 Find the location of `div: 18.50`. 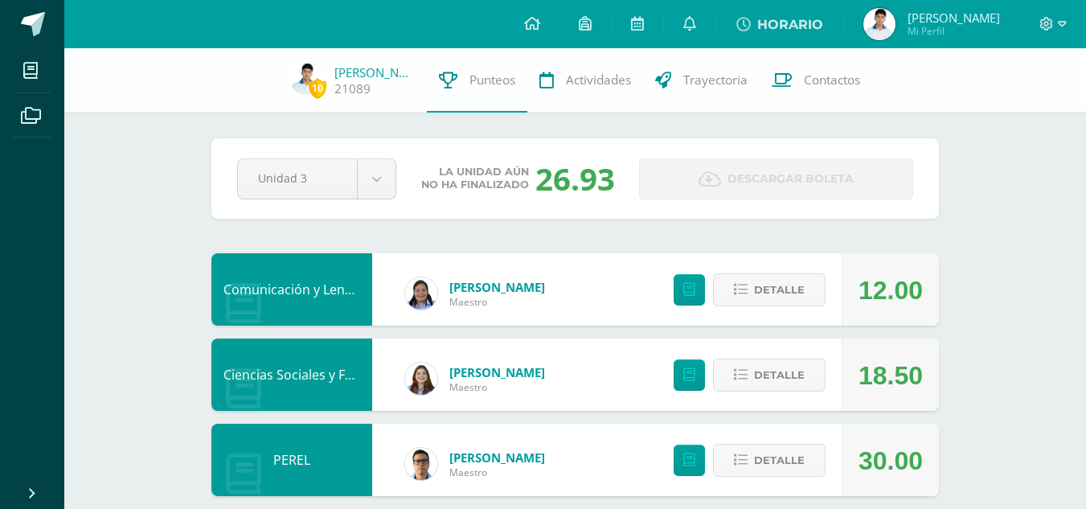

div: 18.50 is located at coordinates (891, 375).